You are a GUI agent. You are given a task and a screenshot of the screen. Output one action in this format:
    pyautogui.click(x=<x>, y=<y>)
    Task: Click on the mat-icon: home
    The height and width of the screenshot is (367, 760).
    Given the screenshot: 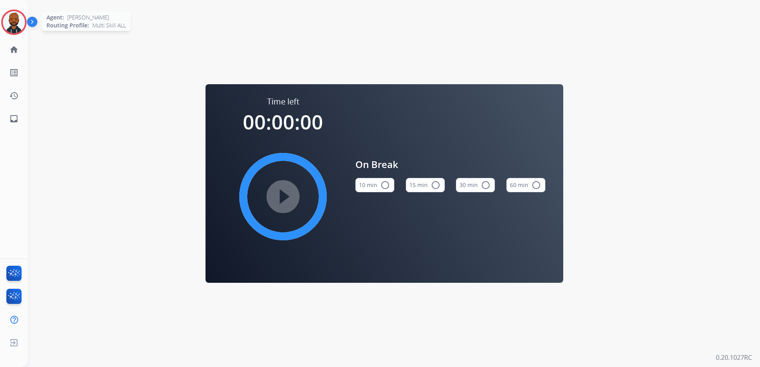 What is the action you would take?
    pyautogui.click(x=14, y=50)
    